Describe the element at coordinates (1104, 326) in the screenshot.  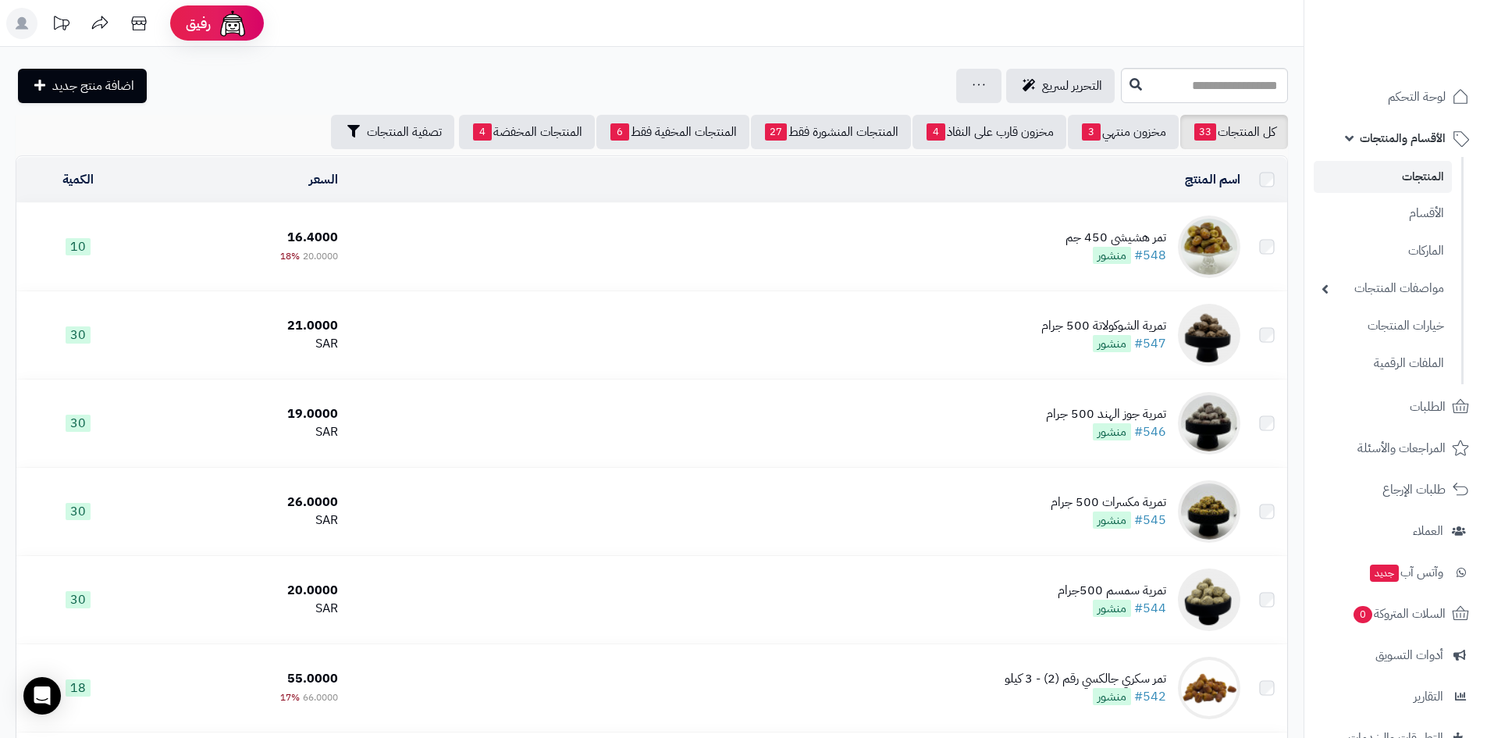
I see `div: تمرية الشوكولاتة 500 جرام` at that location.